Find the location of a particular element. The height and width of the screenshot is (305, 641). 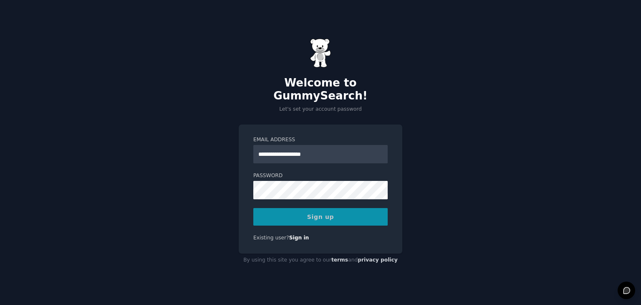

h2: Welcome to GummySearch! is located at coordinates (320, 89).